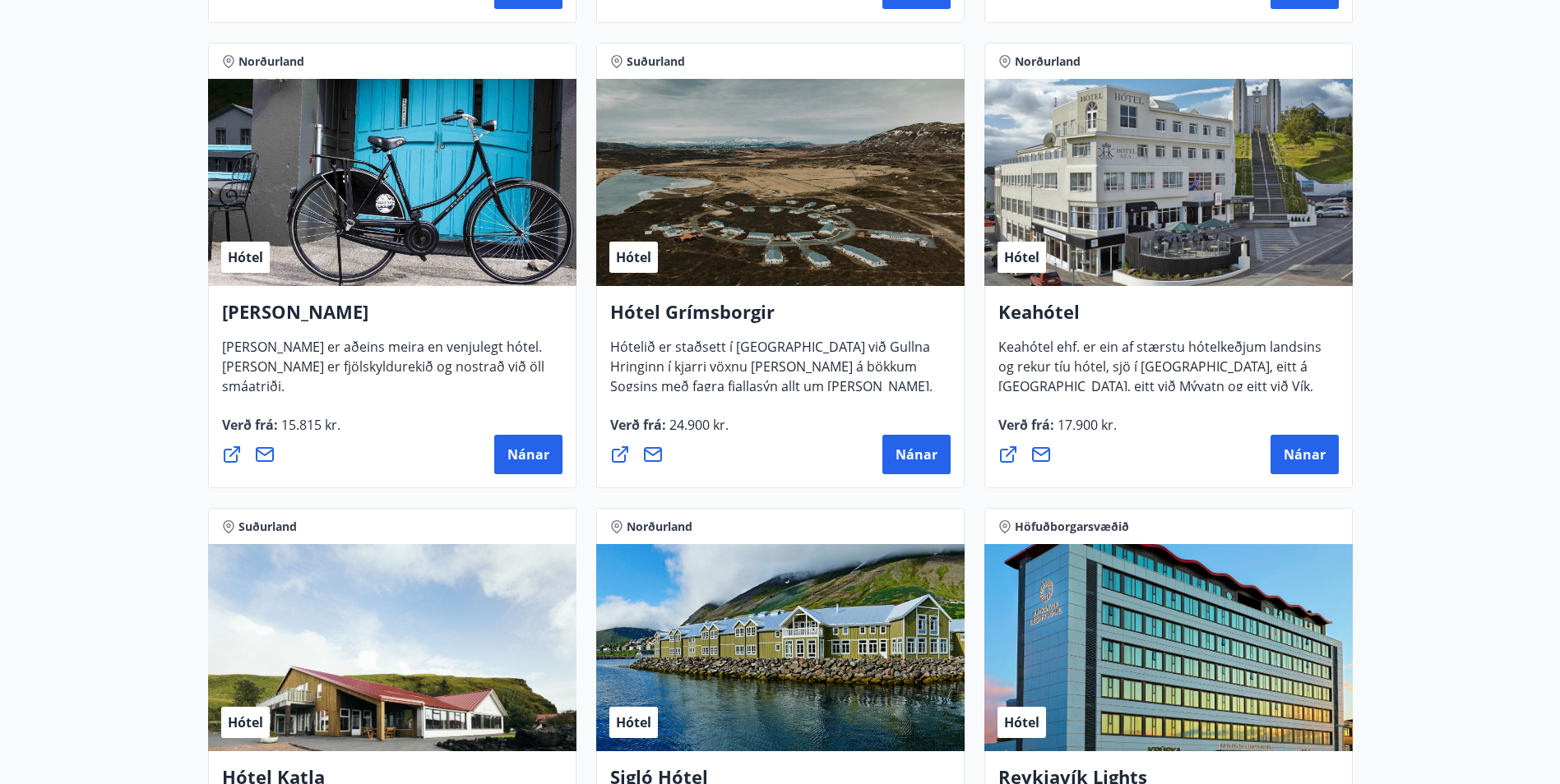  What do you see at coordinates (1071, 526) in the screenshot?
I see `span: Höfuðborgarsvæðið` at bounding box center [1071, 526].